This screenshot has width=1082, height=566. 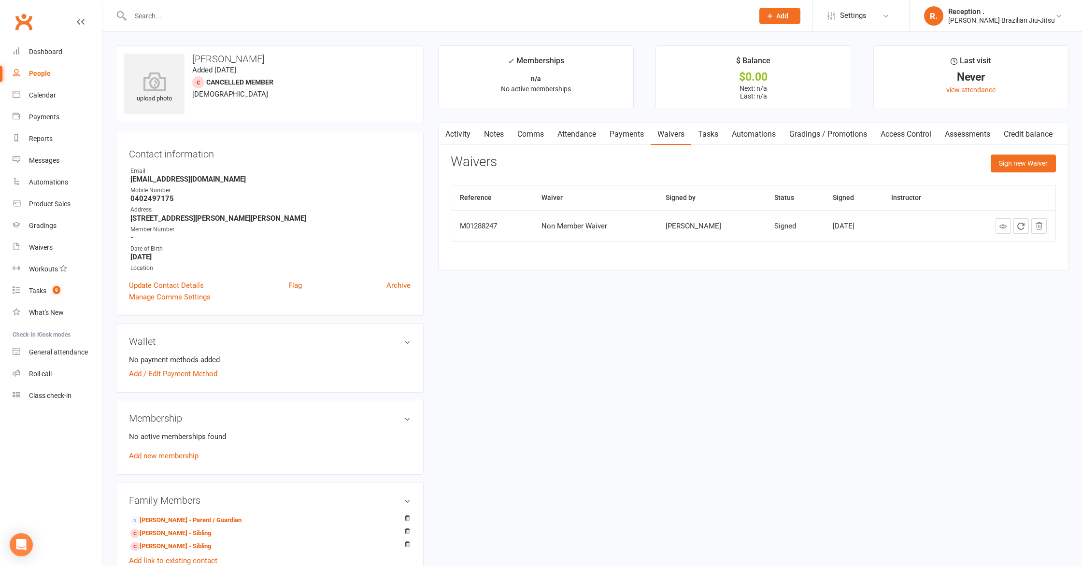 I want to click on a: Assessments, so click(x=968, y=134).